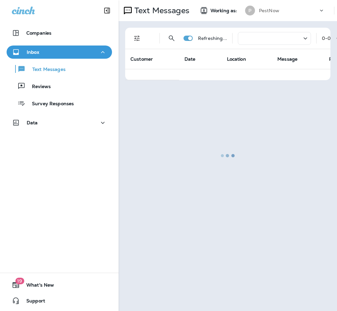 The width and height of the screenshot is (337, 311). What do you see at coordinates (59, 123) in the screenshot?
I see `button: Data` at bounding box center [59, 123].